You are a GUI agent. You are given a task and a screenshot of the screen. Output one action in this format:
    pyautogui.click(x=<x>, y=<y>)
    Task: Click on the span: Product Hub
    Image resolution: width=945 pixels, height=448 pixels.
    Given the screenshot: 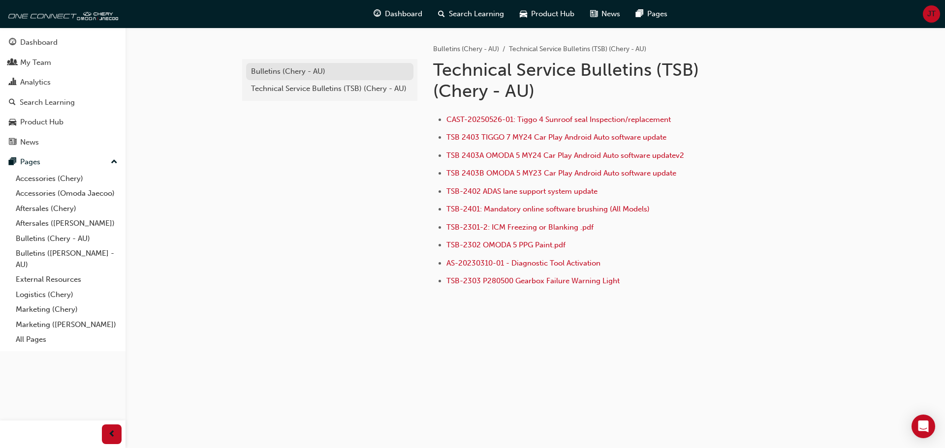 What is the action you would take?
    pyautogui.click(x=553, y=14)
    